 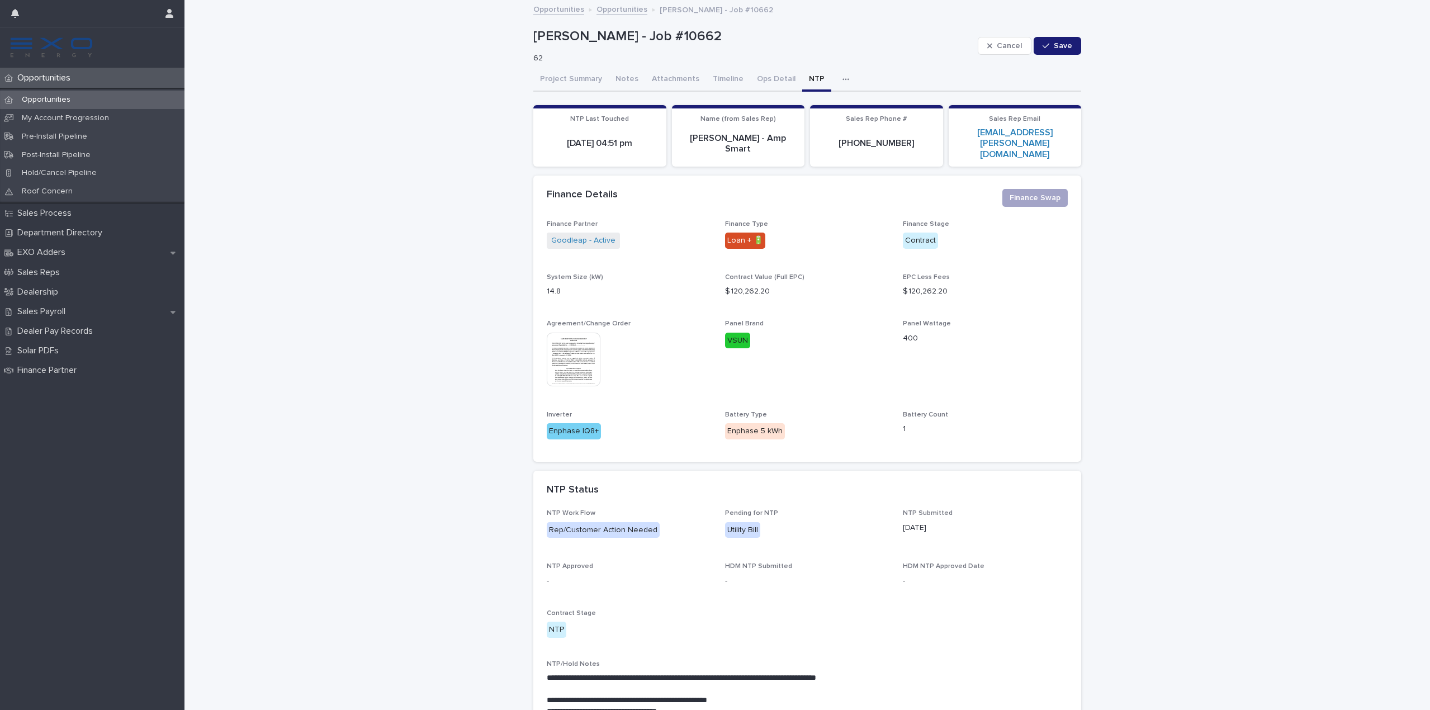 What do you see at coordinates (65, 118) in the screenshot?
I see `p: My Account Progression` at bounding box center [65, 118].